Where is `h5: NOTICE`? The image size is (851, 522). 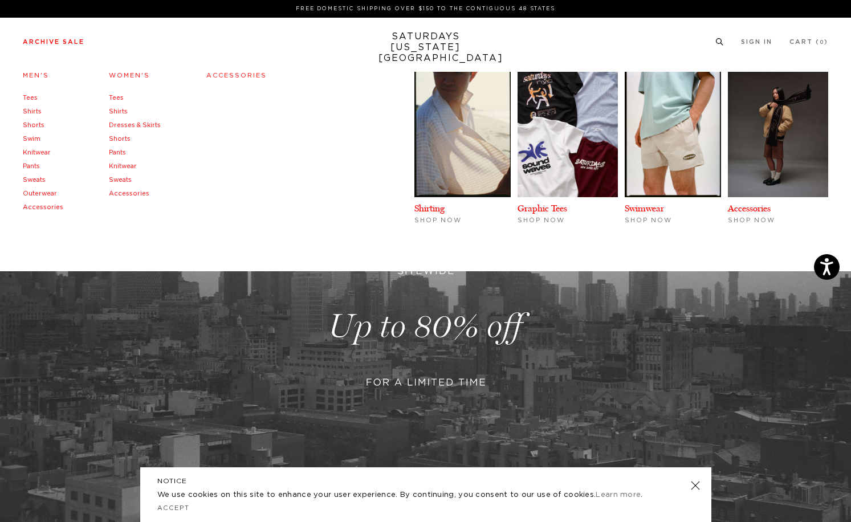
h5: NOTICE is located at coordinates (426, 481).